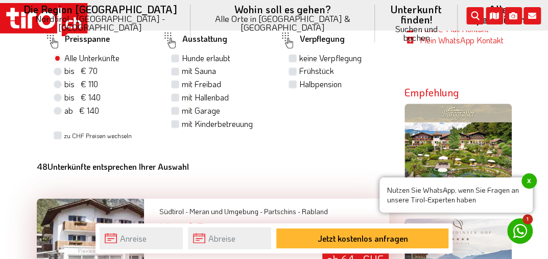 The width and height of the screenshot is (548, 259). Describe the element at coordinates (416, 33) in the screenshot. I see `small: Suchen und buchen` at that location.